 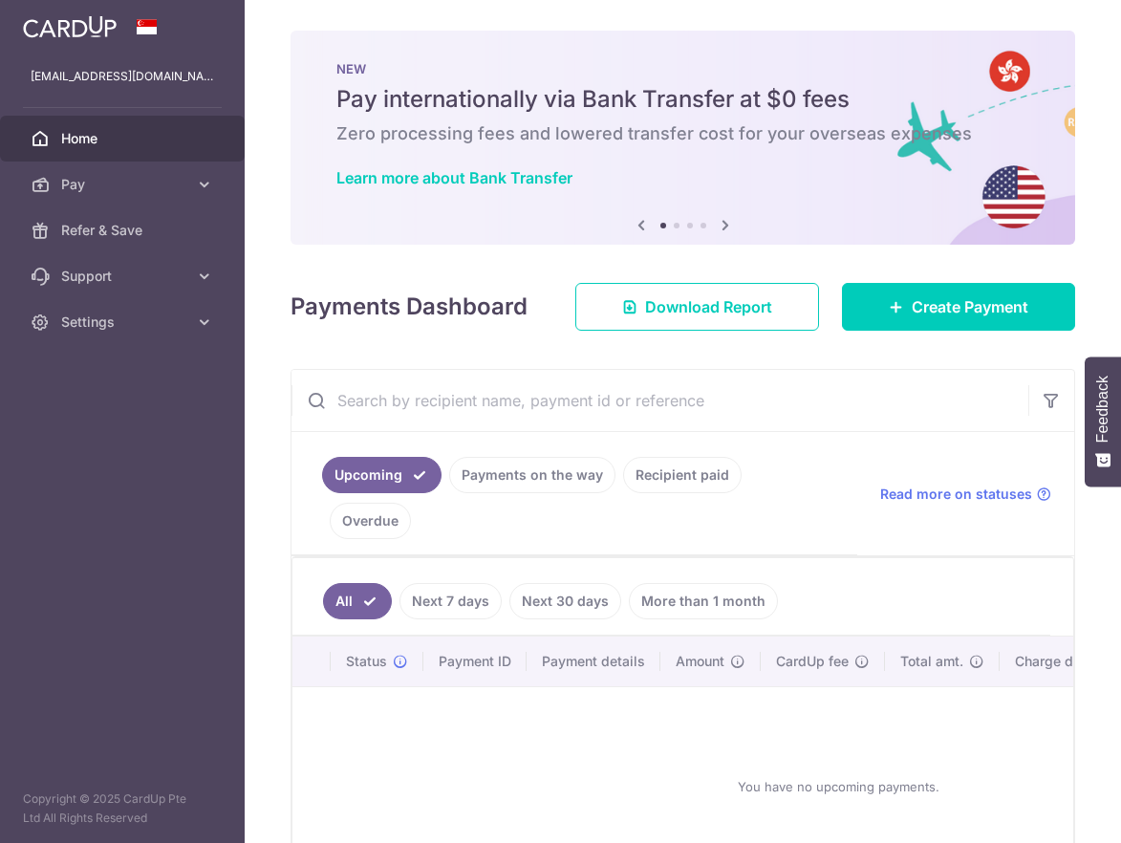 I want to click on span: CardUp fee, so click(x=812, y=661).